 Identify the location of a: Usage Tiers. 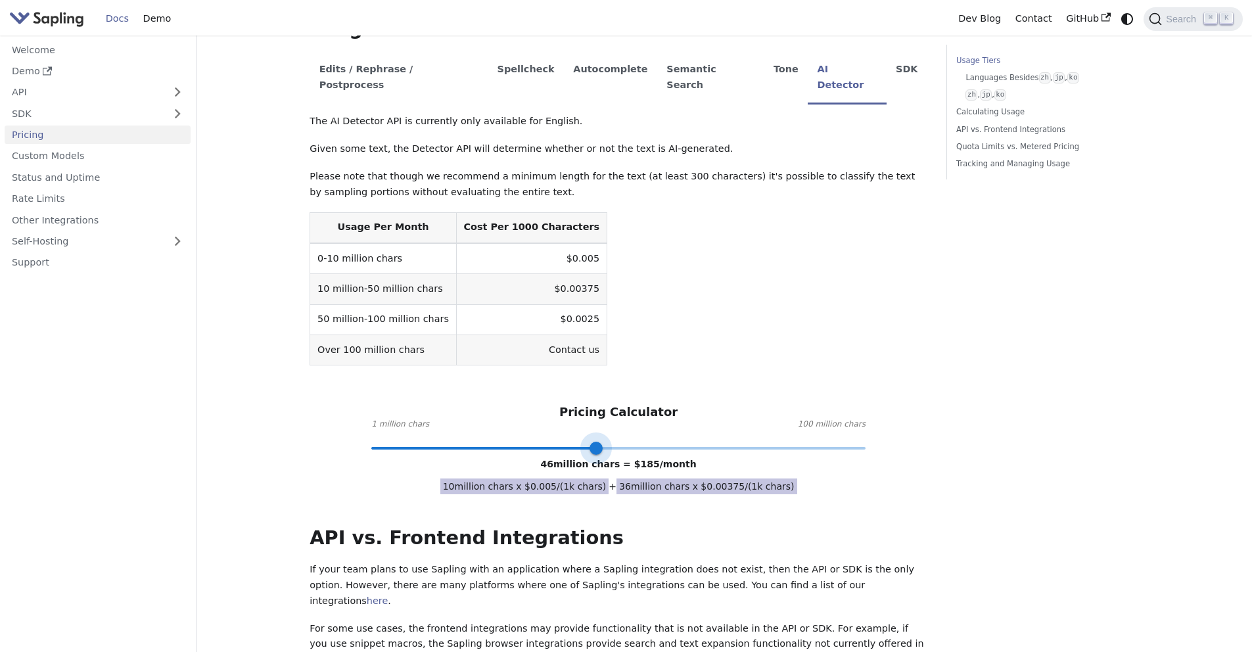
(1045, 60).